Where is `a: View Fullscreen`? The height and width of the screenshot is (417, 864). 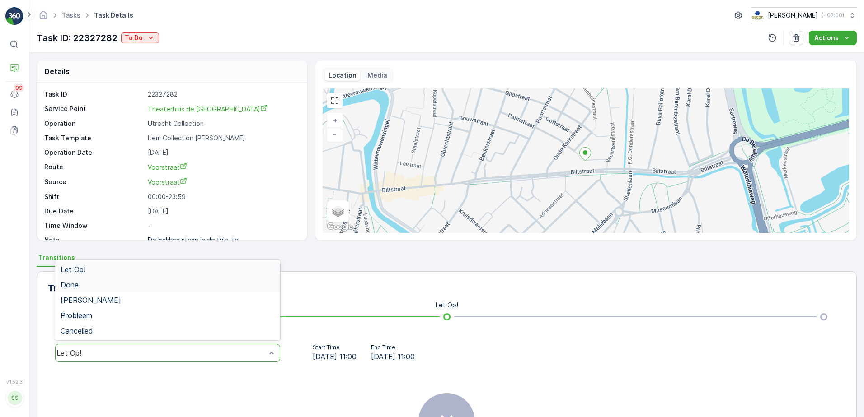
a: View Fullscreen is located at coordinates (335, 101).